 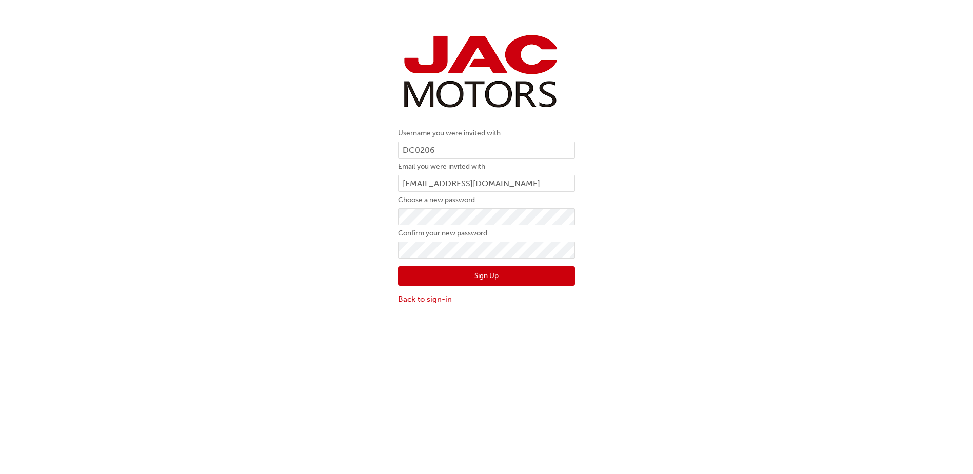 What do you see at coordinates (486, 299) in the screenshot?
I see `a: Back to sign-in` at bounding box center [486, 299].